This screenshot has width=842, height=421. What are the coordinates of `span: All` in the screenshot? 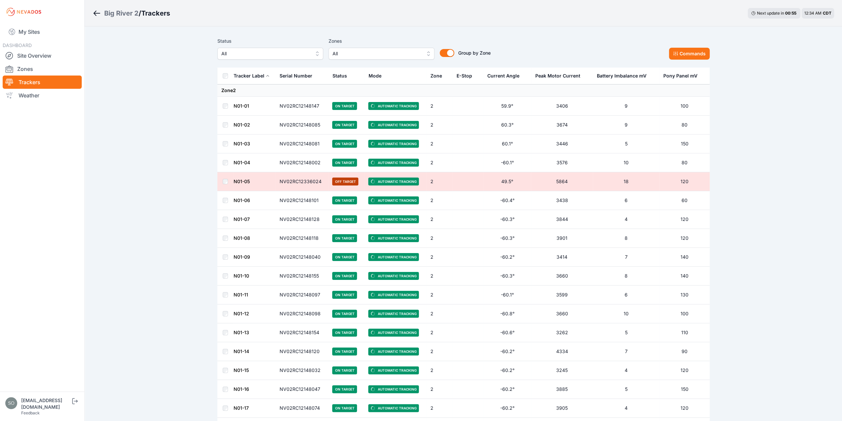 It's located at (266, 54).